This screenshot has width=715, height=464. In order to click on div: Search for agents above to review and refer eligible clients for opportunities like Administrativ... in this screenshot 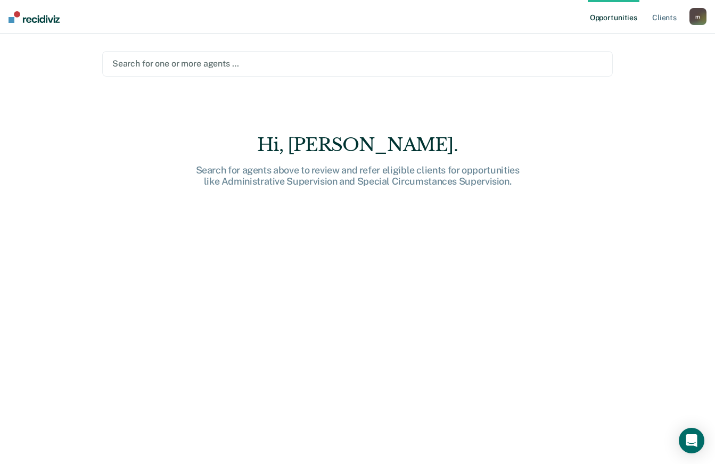, I will do `click(358, 176)`.